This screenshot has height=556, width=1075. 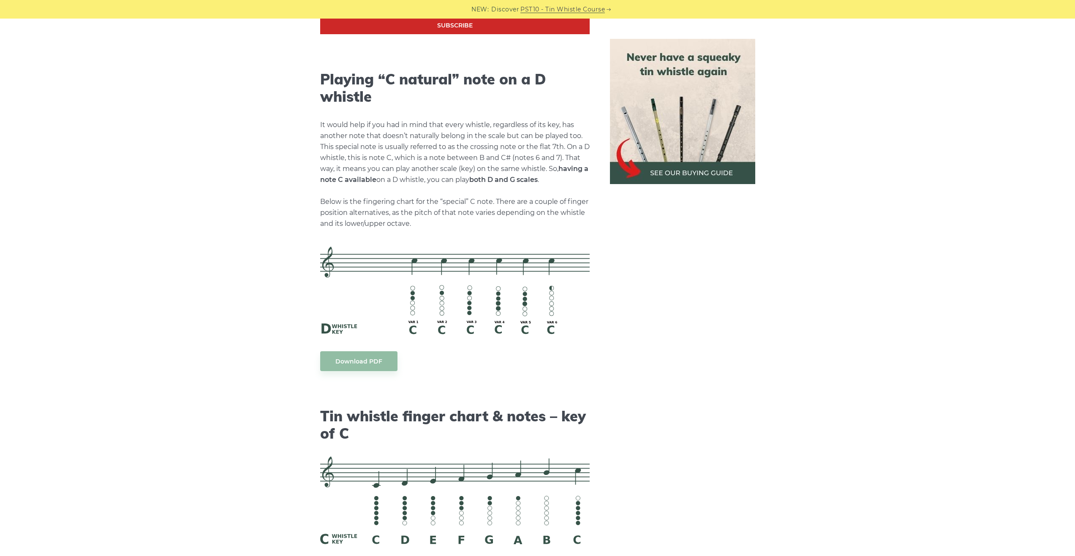 I want to click on h2: Tin whistle finger chart & notes – key of C, so click(x=455, y=425).